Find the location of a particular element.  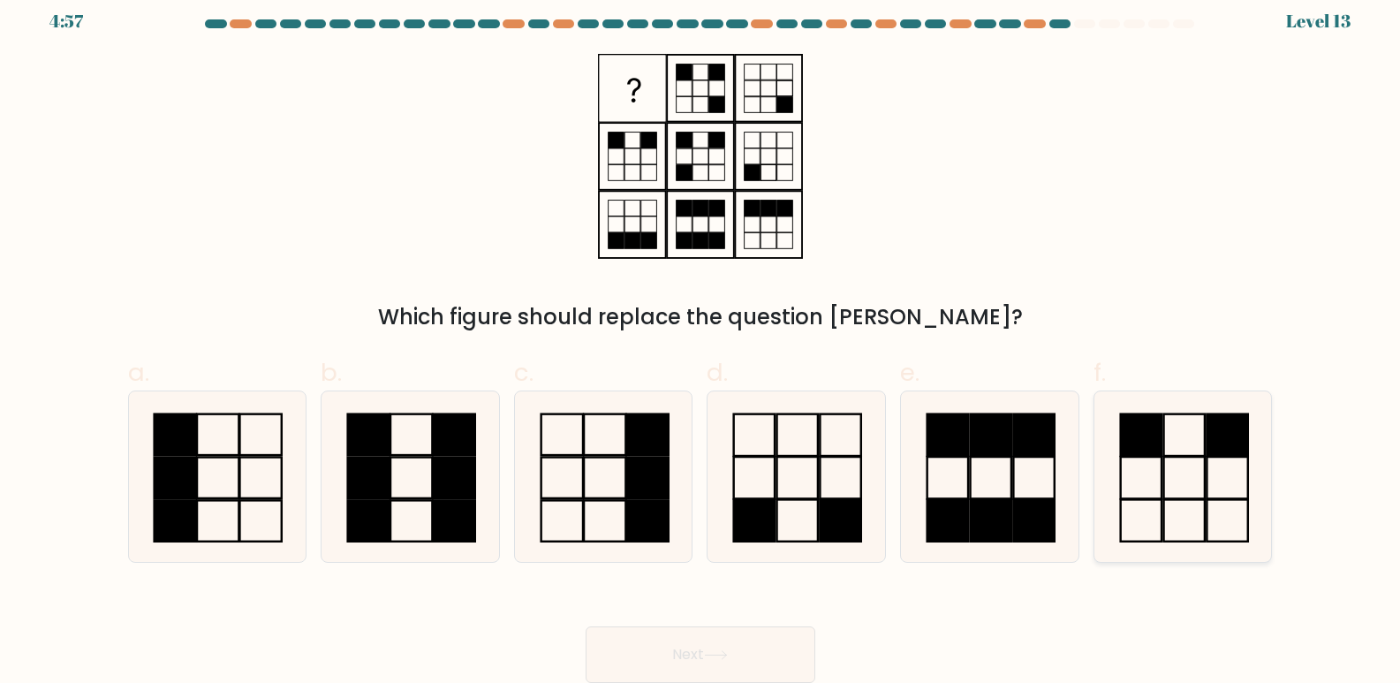

span: e. is located at coordinates (910, 372).